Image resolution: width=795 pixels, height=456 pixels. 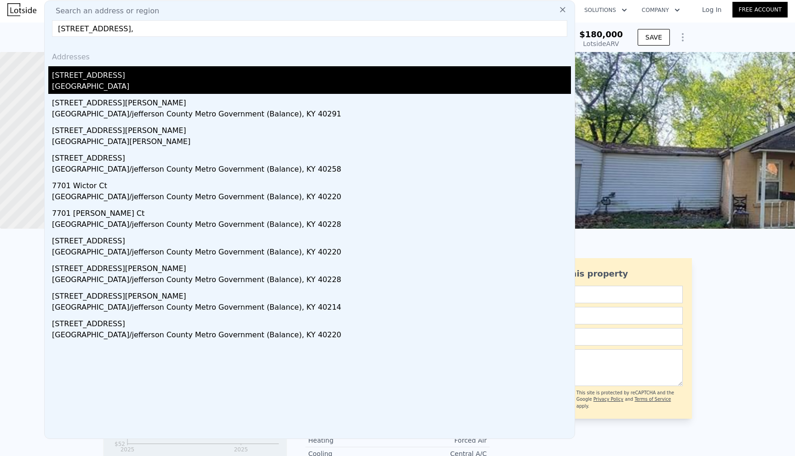 What do you see at coordinates (760, 10) in the screenshot?
I see `a: Free Account` at bounding box center [760, 10].